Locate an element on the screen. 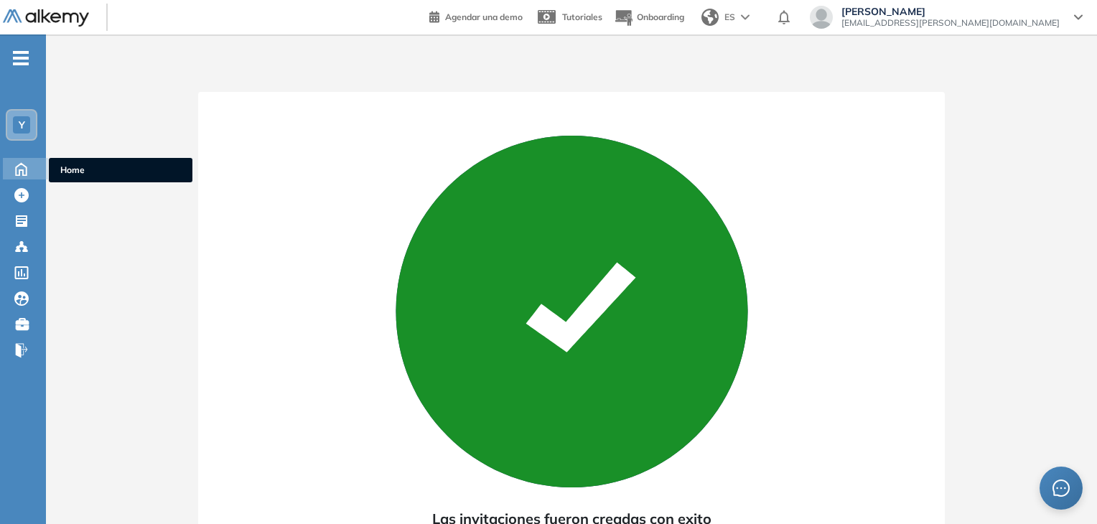  span: Agendar una demo is located at coordinates (484, 17).